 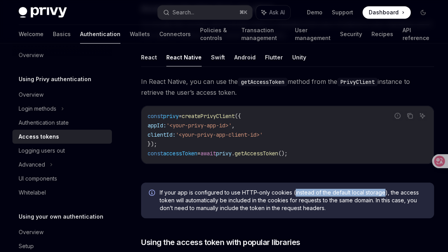 I want to click on span: If your app is configured to use HTTP-only cookies (instead of the default local storage), the ac..., so click(x=293, y=200).